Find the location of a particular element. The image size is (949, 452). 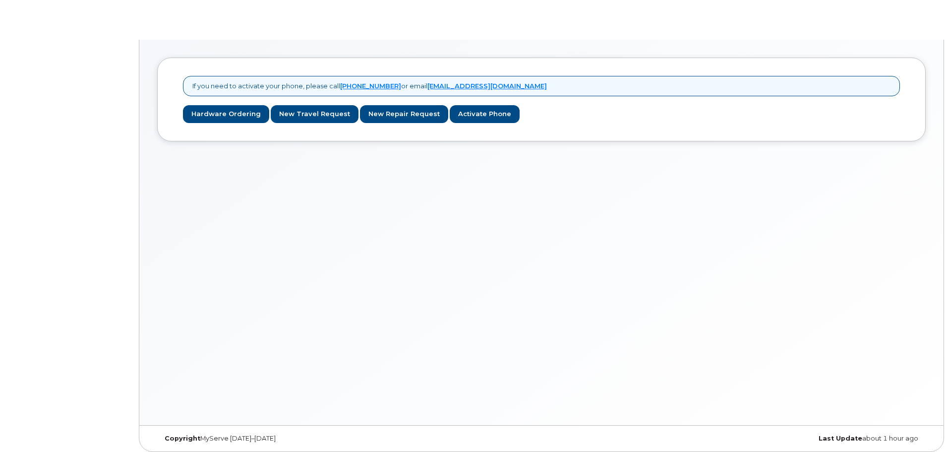

strong: Last Update is located at coordinates (841, 438).